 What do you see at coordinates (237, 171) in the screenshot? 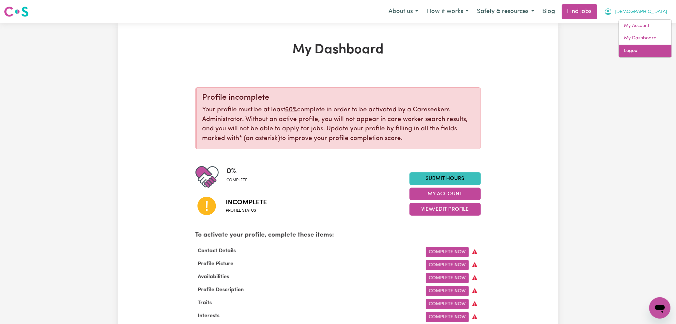
I see `span: 0 %` at bounding box center [237, 171].